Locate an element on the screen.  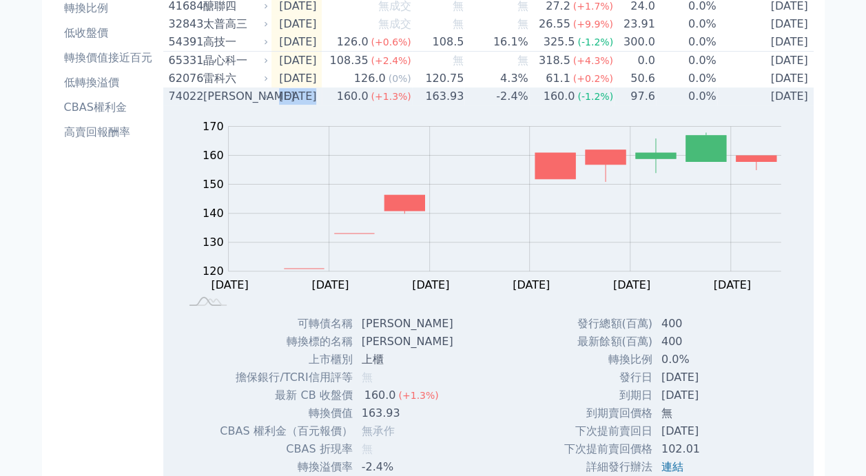
div: 62076 is located at coordinates (184, 79).